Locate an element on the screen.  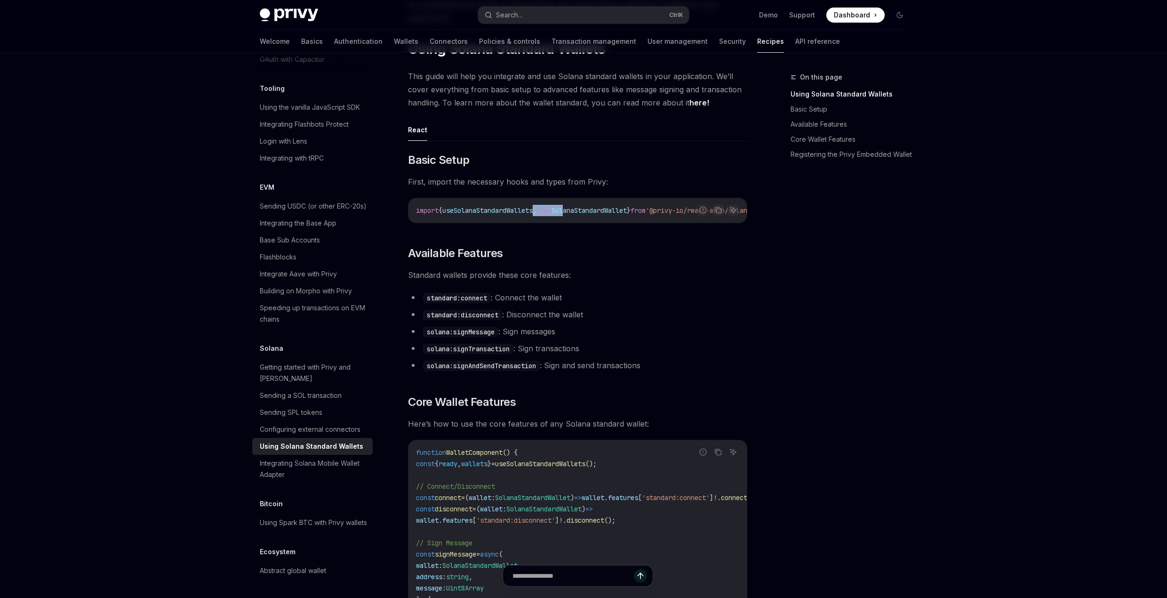
span: // Sign Message is located at coordinates (444, 543).